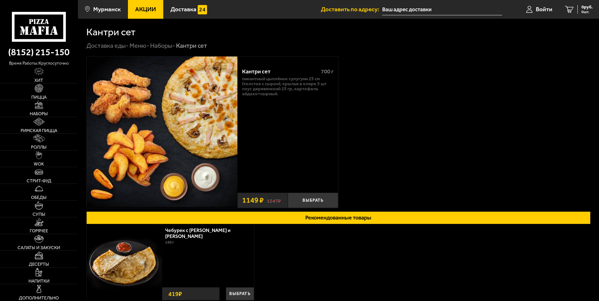 This screenshot has height=301, width=599. Describe the element at coordinates (39, 248) in the screenshot. I see `span: Салаты и закуски` at that location.